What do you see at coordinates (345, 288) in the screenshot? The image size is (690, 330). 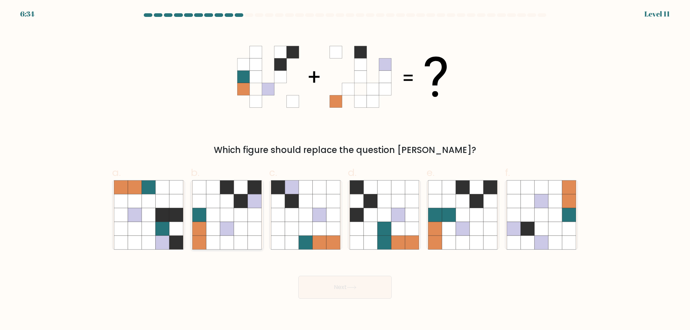 I see `button: Next` at bounding box center [345, 288].